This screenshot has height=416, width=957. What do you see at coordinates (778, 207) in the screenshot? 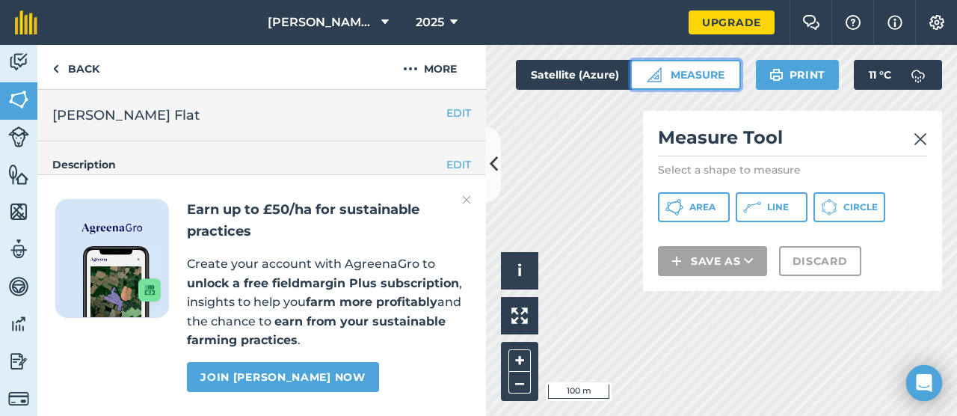
I see `span: Line` at bounding box center [778, 207].